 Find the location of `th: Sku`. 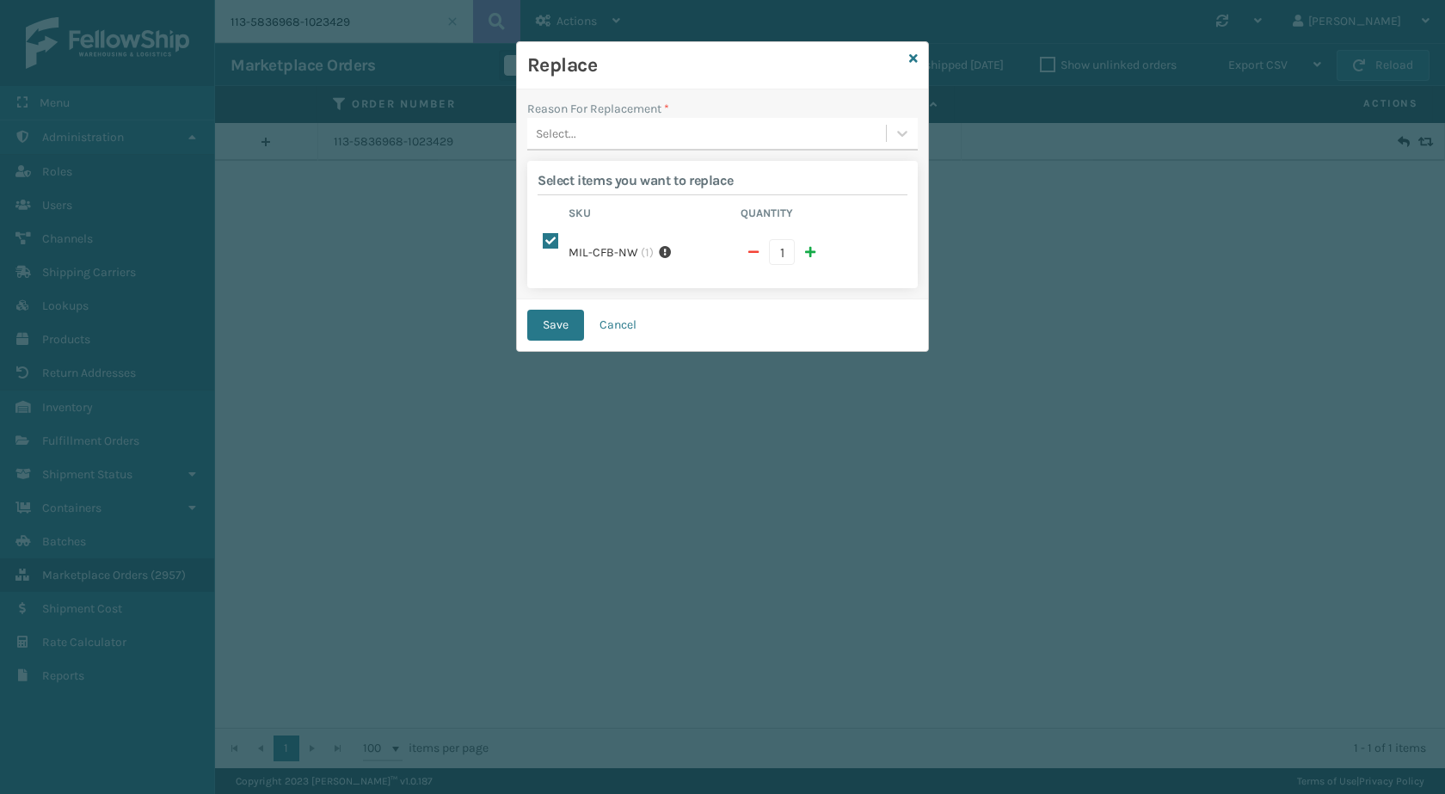

th: Sku is located at coordinates (649, 216).